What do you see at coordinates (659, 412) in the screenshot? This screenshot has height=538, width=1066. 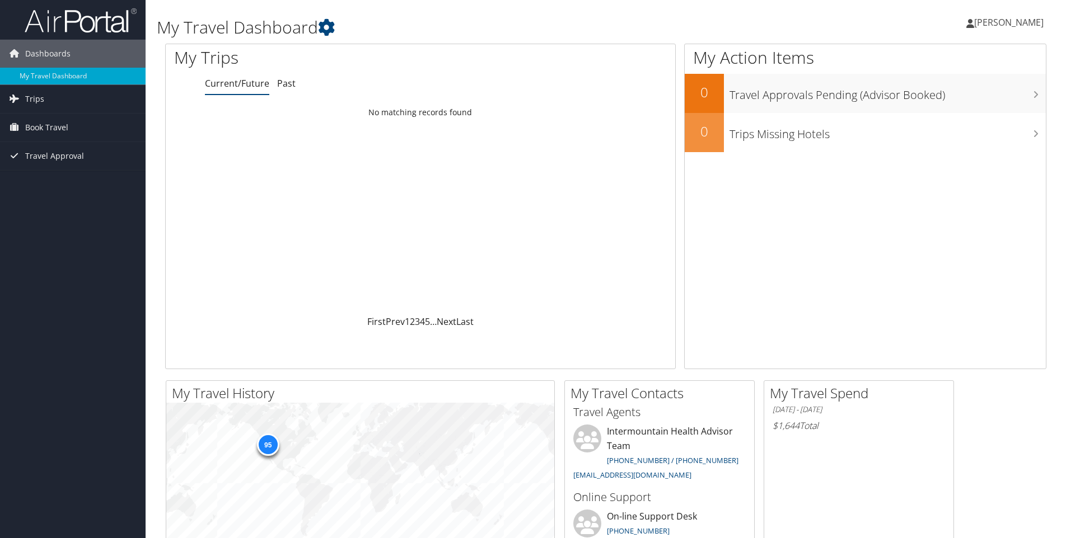 I see `h3: Travel Agents` at bounding box center [659, 412].